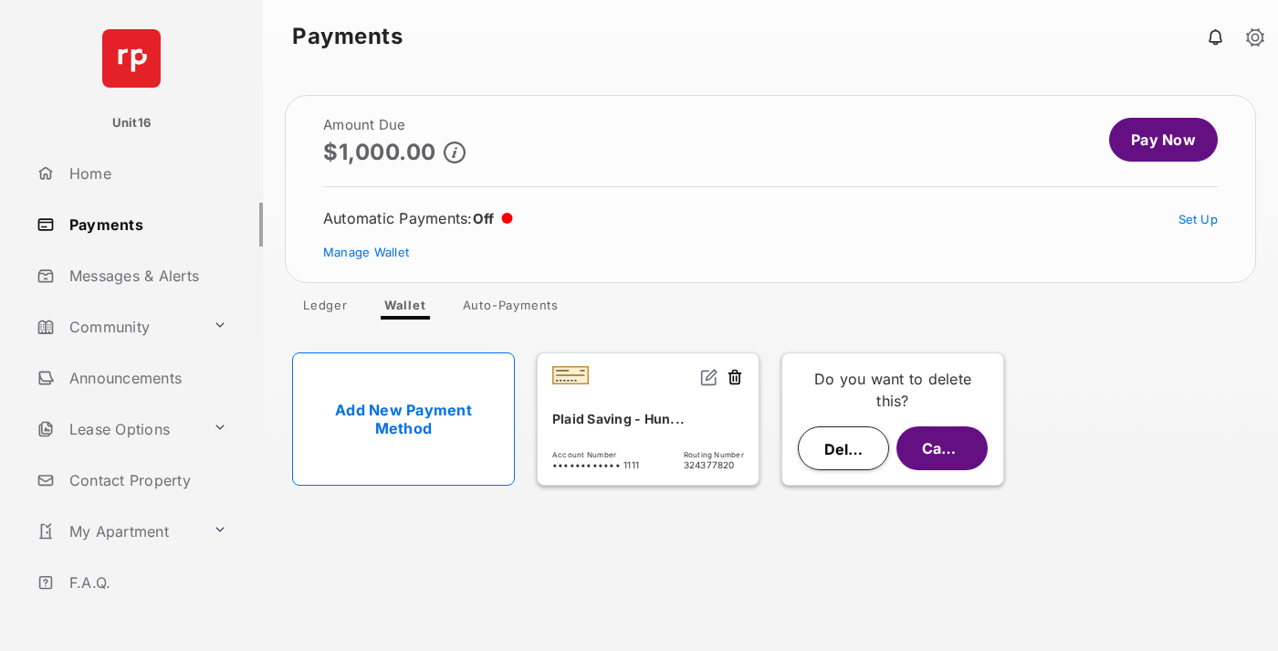 Image resolution: width=1278 pixels, height=651 pixels. Describe the element at coordinates (848, 449) in the screenshot. I see `span: Delete` at that location.